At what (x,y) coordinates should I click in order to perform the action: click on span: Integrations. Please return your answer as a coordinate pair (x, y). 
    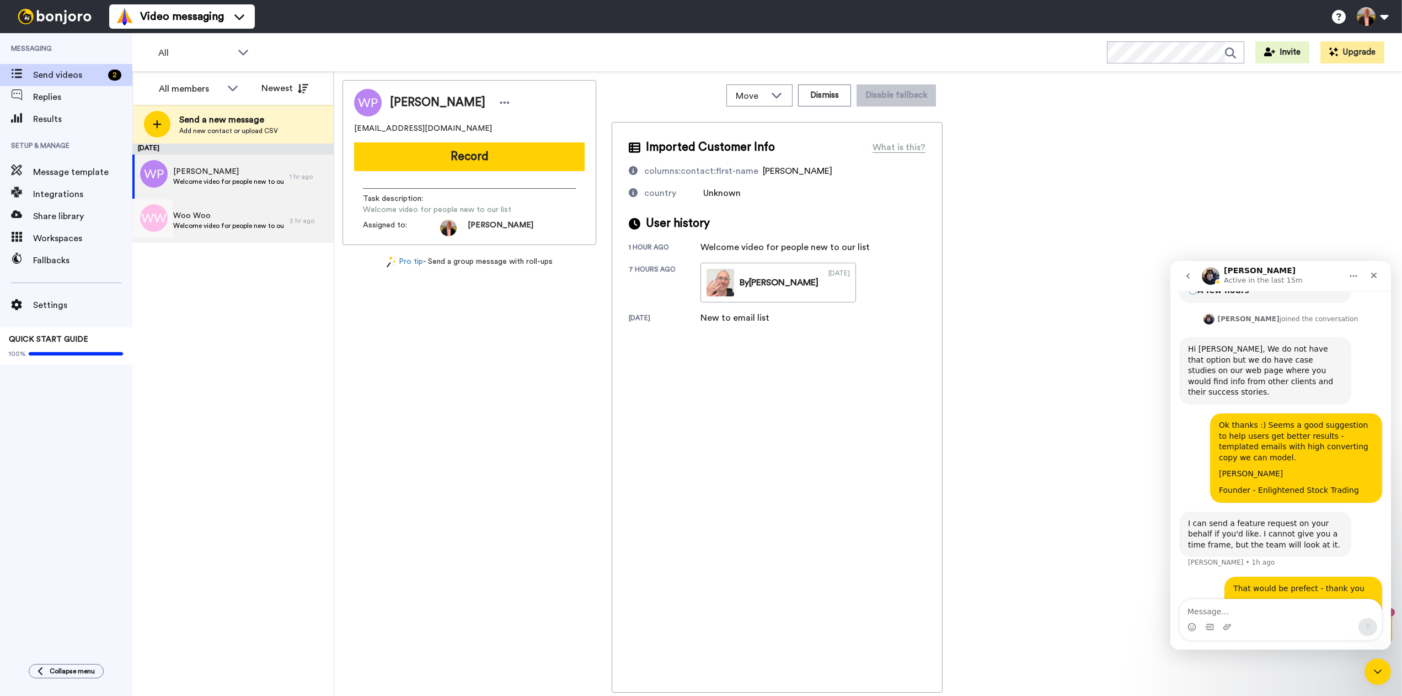
    Looking at the image, I should click on (83, 194).